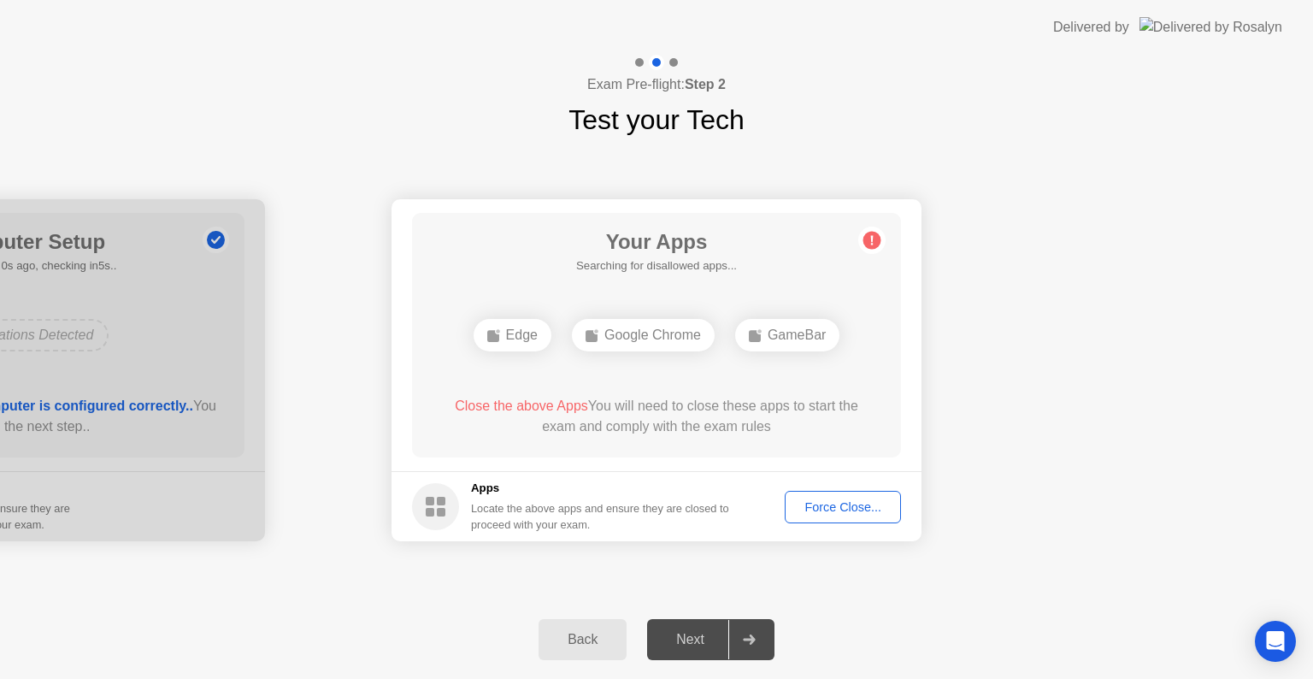  I want to click on button: Next, so click(710, 639).